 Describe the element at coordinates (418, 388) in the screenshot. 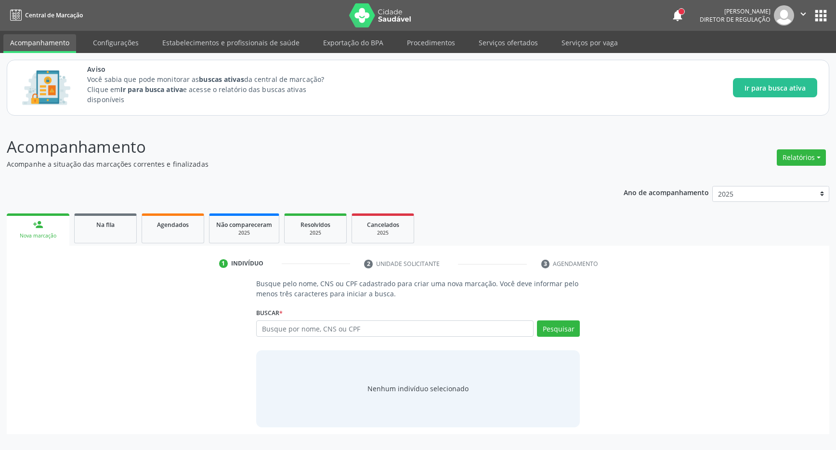

I see `div: Nenhum indivíduo selecionado` at that location.